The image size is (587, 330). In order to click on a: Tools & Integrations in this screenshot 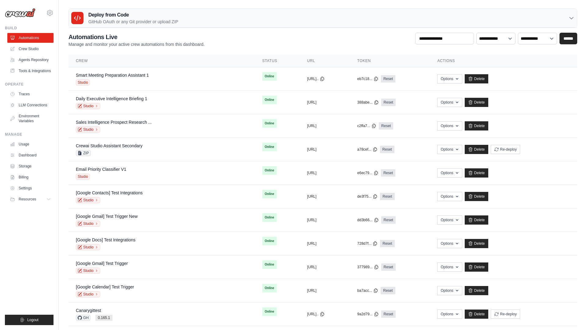, I will do `click(30, 71)`.